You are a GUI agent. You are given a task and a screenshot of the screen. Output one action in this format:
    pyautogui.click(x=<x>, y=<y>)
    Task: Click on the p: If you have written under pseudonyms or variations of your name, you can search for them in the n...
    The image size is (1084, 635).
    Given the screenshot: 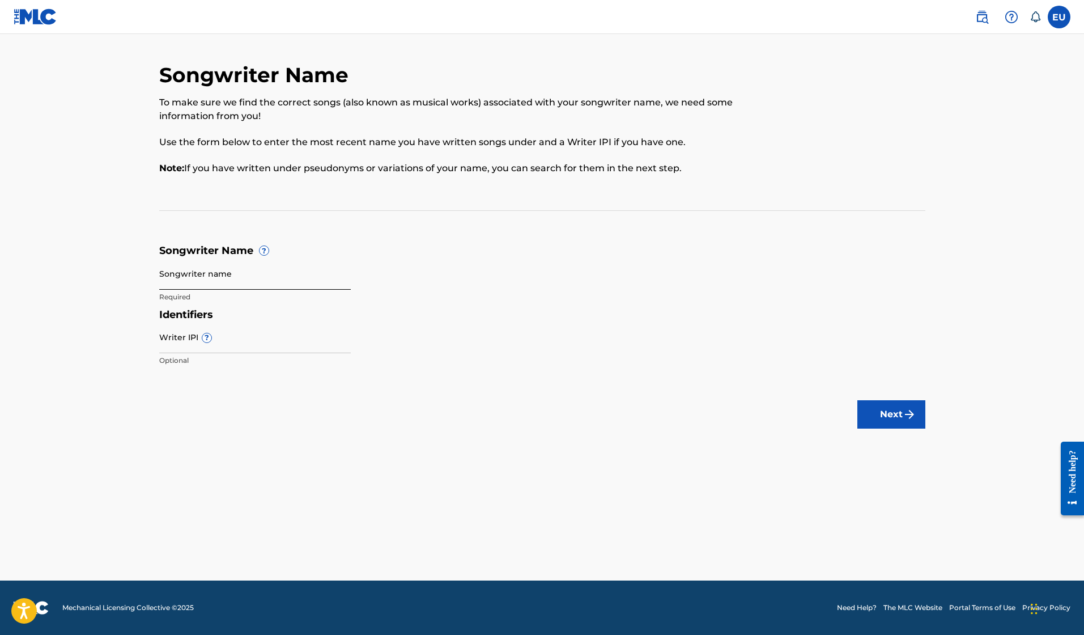 What is the action you would take?
    pyautogui.click(x=466, y=168)
    